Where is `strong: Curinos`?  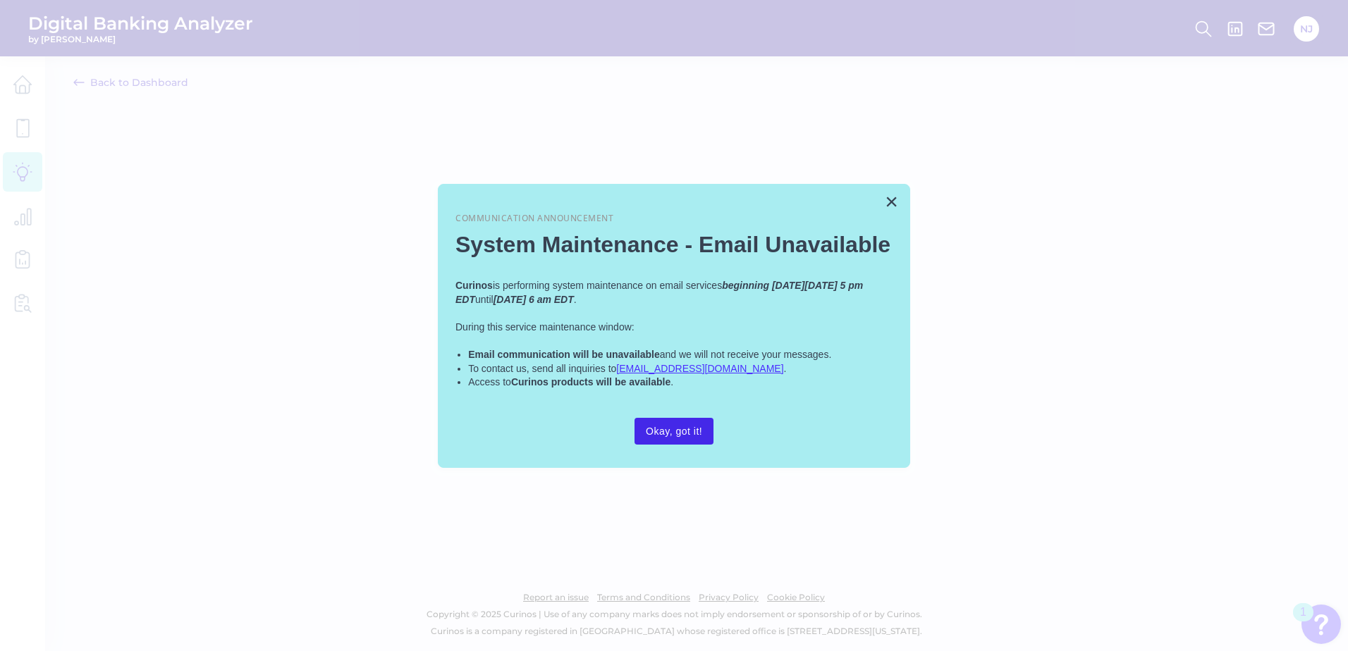 strong: Curinos is located at coordinates (474, 286).